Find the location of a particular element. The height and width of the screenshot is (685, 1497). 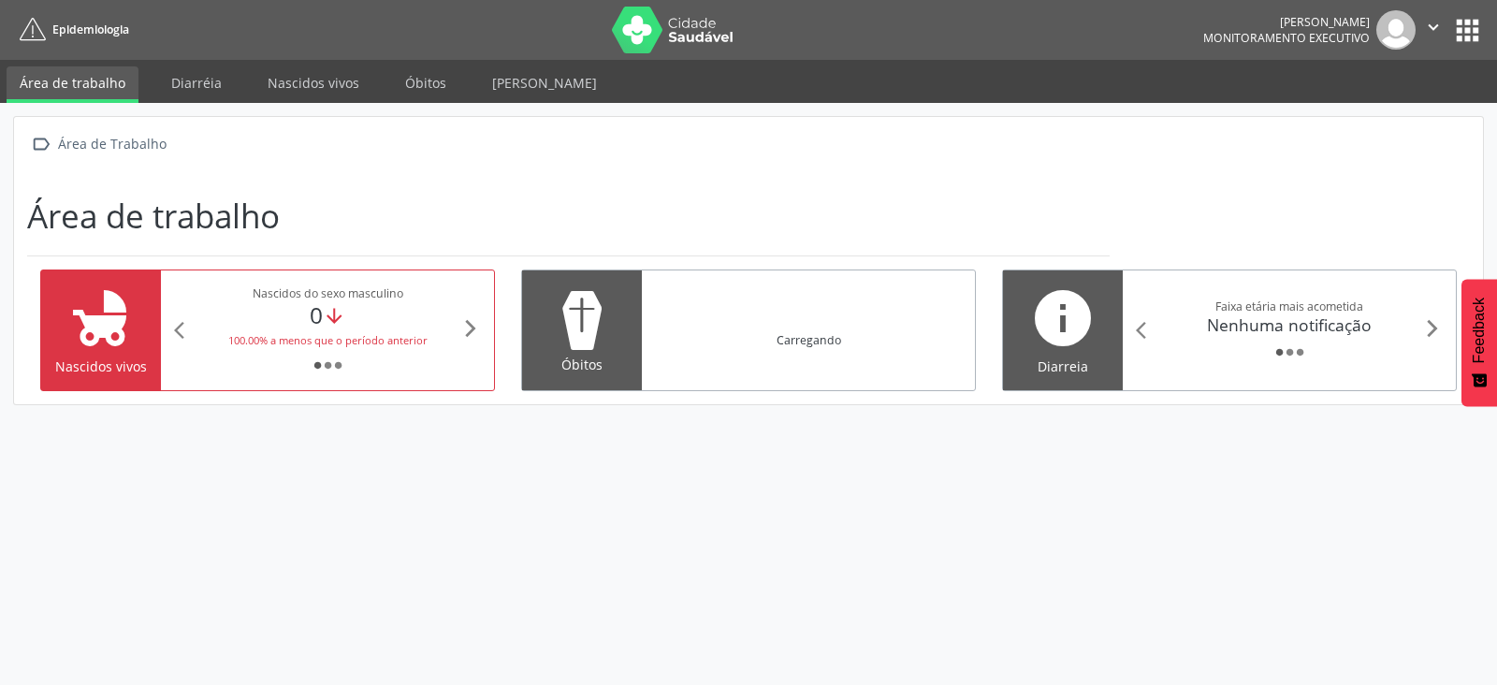

h1: Área de trabalho is located at coordinates (153, 216).